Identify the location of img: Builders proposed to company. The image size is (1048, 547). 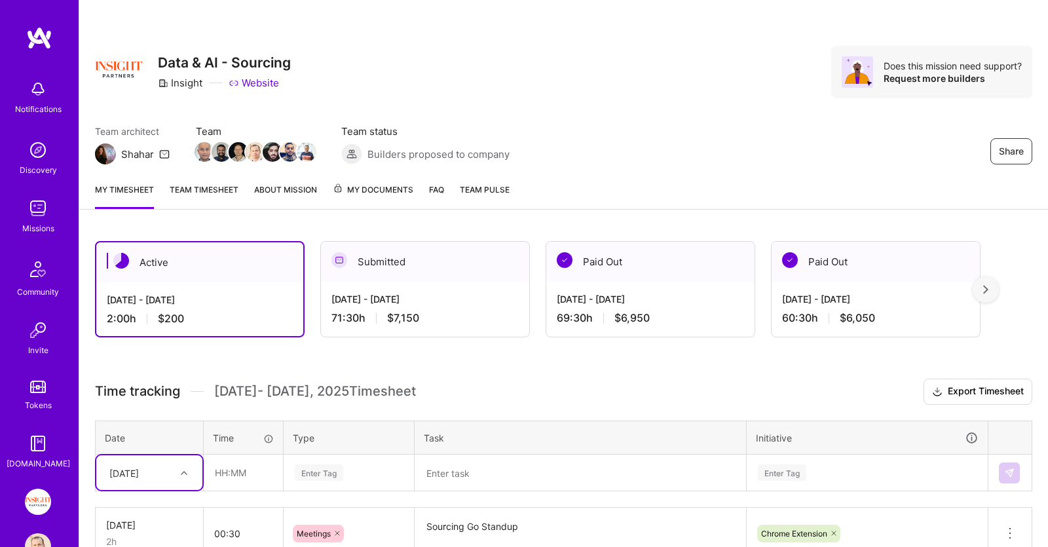
(352, 154).